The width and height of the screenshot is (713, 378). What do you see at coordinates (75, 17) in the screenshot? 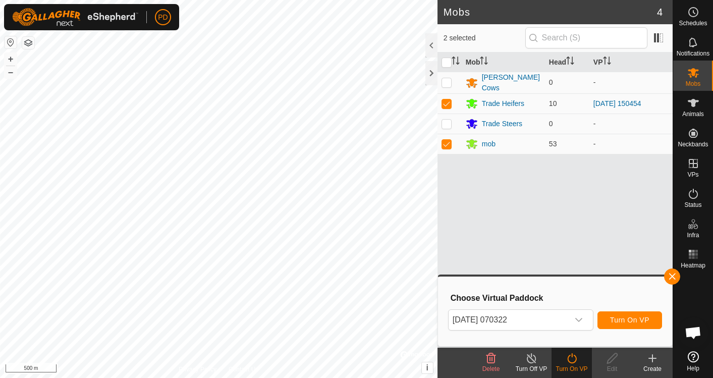
I see `img: Gallagher Logo` at bounding box center [75, 17].